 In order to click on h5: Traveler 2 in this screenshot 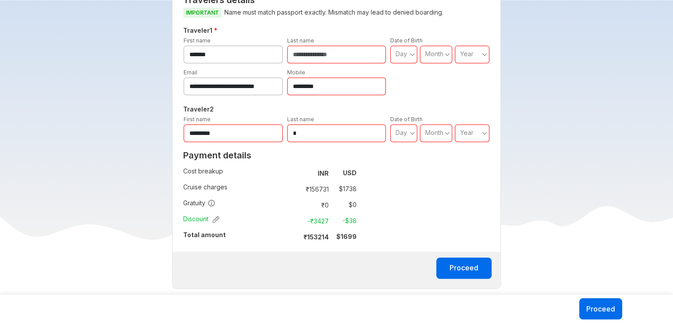, I will do `click(336, 109)`.